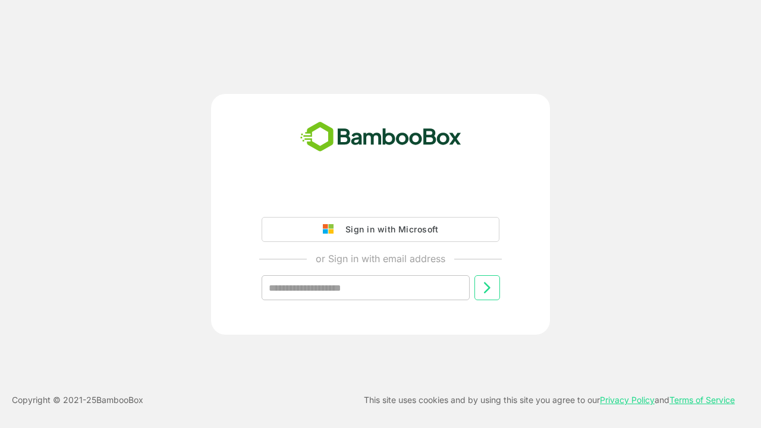 The height and width of the screenshot is (428, 761). I want to click on p: or Sign in with email address, so click(380, 258).